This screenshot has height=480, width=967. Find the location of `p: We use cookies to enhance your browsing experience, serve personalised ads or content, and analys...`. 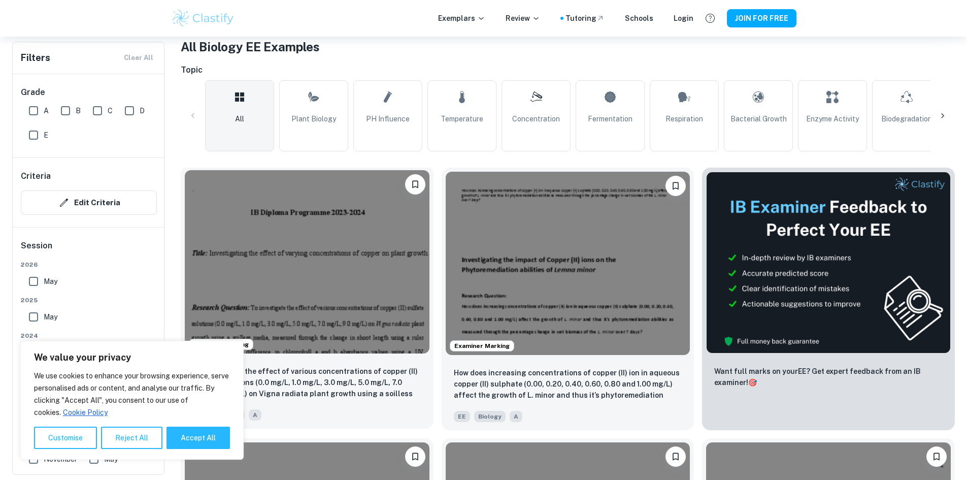

p: We use cookies to enhance your browsing experience, serve personalised ads or content, and analys... is located at coordinates (132, 394).